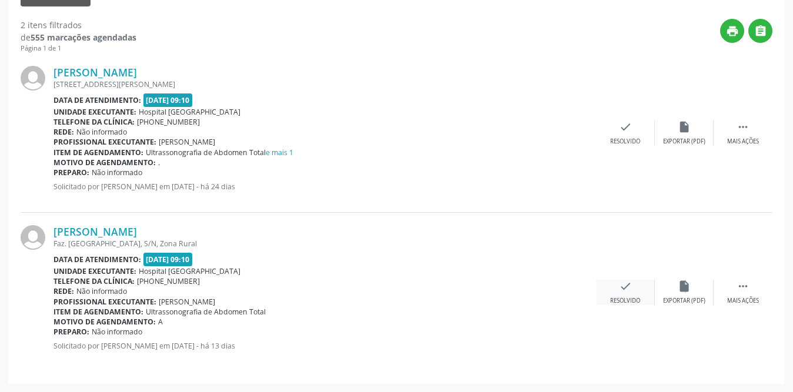 This screenshot has height=392, width=793. I want to click on span: A, so click(160, 321).